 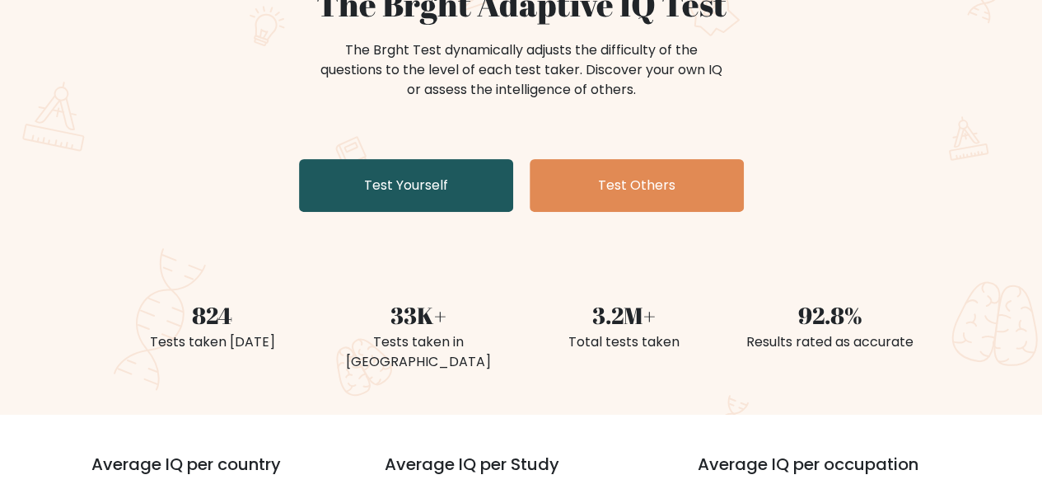 I want to click on div: Results rated as accurate, so click(x=831, y=342).